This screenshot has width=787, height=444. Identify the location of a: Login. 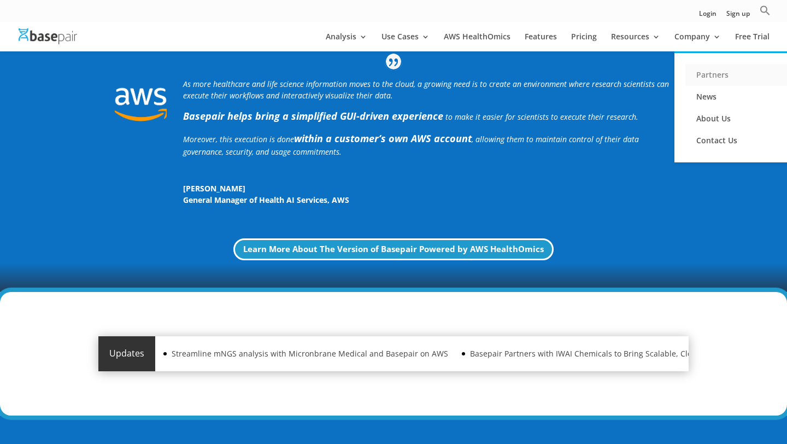
(708, 16).